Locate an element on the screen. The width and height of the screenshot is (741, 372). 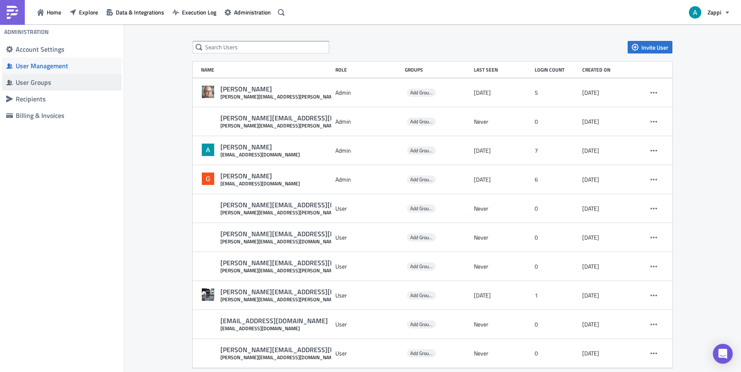
div: Billing & Invoices is located at coordinates (67, 115).